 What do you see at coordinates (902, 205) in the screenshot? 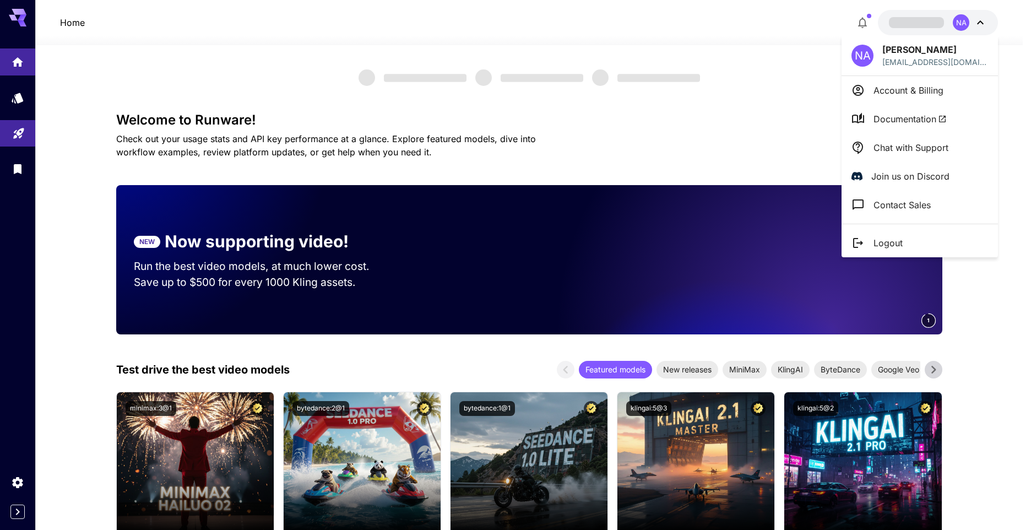
I see `p: Contact Sales` at bounding box center [902, 205].